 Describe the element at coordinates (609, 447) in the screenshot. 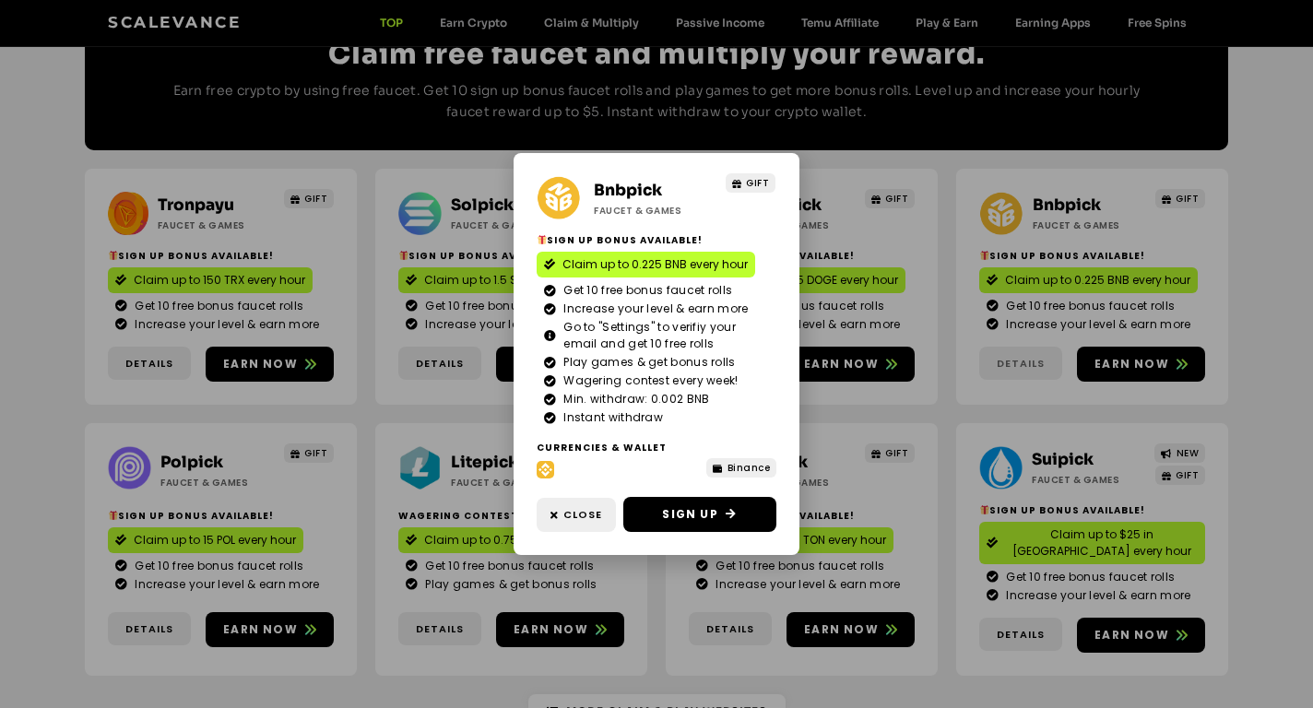

I see `h2: Currencies & Wallet` at that location.